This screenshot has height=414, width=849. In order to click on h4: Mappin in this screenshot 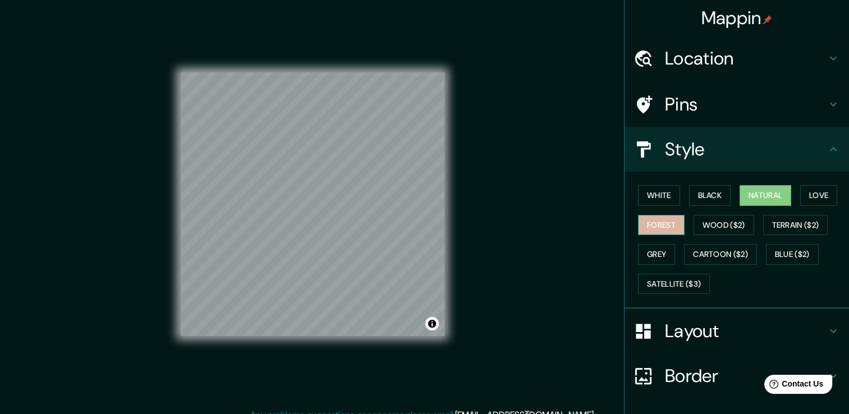, I will do `click(737, 18)`.